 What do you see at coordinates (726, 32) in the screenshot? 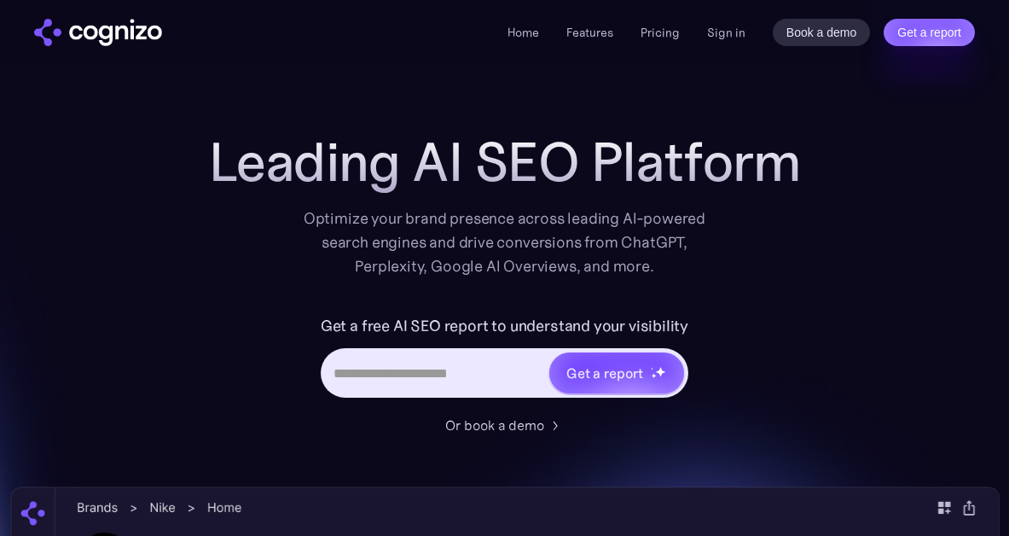
I see `a: Sign in` at bounding box center [726, 32].